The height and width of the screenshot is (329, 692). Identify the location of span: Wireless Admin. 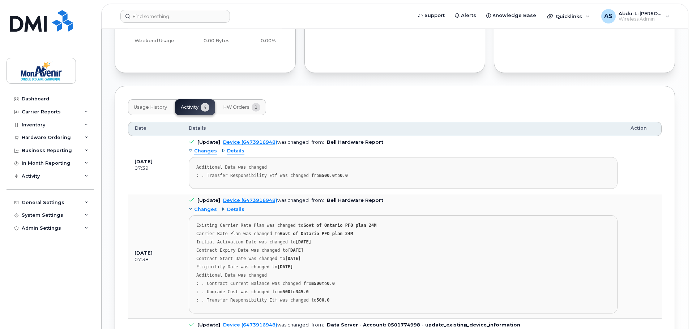
(640, 19).